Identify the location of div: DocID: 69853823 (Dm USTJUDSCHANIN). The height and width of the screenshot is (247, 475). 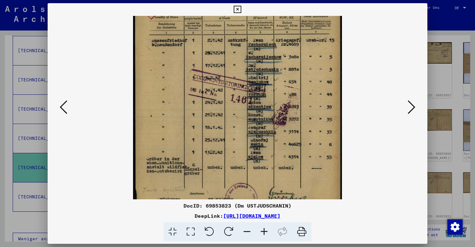
(237, 205).